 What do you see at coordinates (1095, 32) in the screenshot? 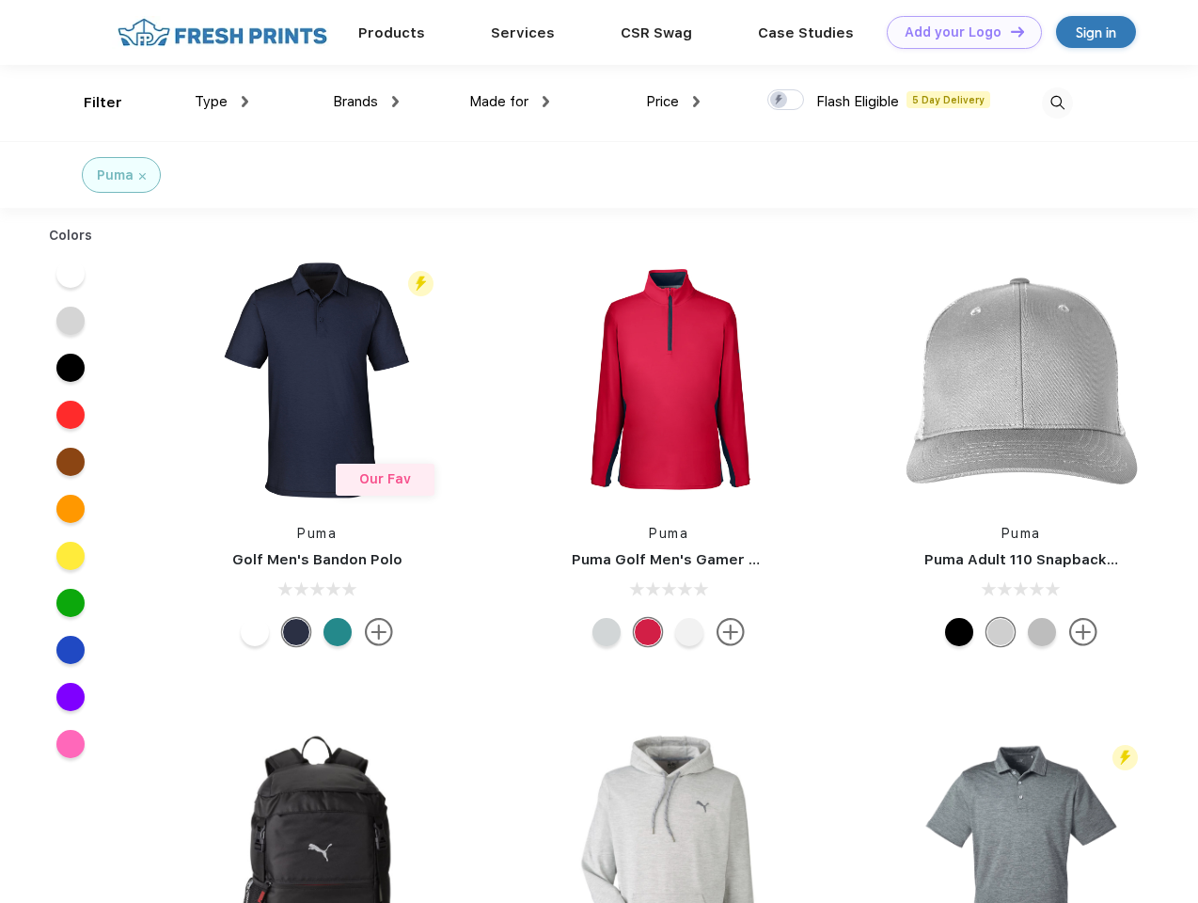
I see `div: Sign in` at bounding box center [1095, 32].